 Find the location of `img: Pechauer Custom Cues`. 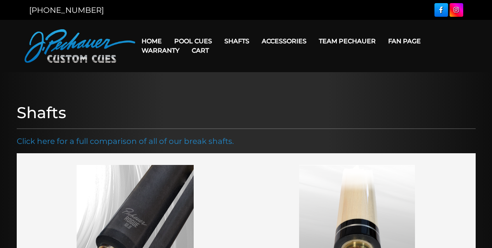

img: Pechauer Custom Cues is located at coordinates (80, 46).